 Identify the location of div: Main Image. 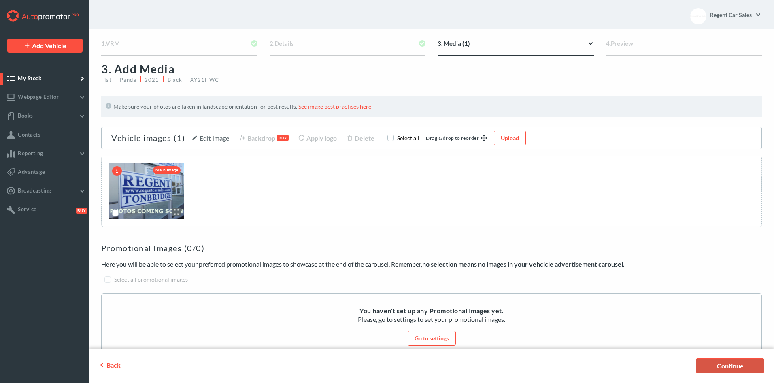
(167, 170).